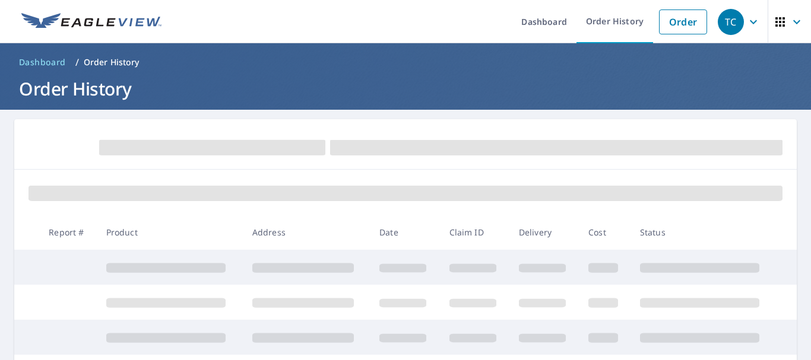 This screenshot has height=360, width=811. I want to click on span: Dashboard, so click(42, 62).